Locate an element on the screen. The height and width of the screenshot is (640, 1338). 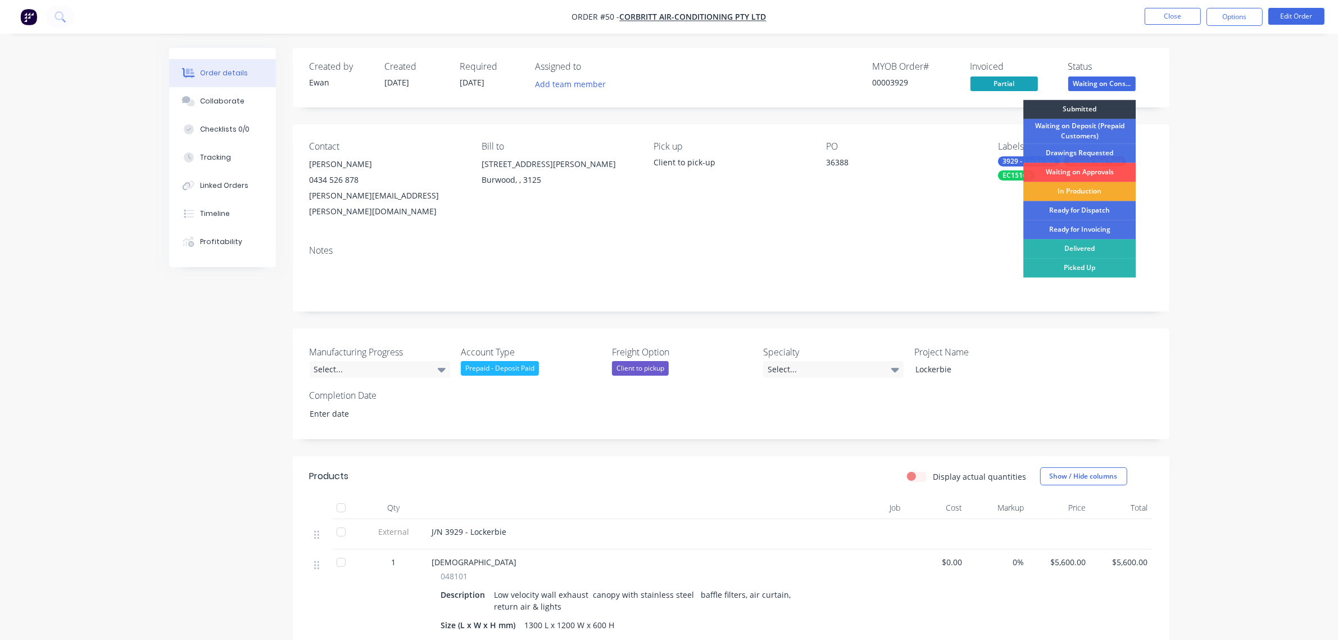
div: Required is located at coordinates (491, 66).